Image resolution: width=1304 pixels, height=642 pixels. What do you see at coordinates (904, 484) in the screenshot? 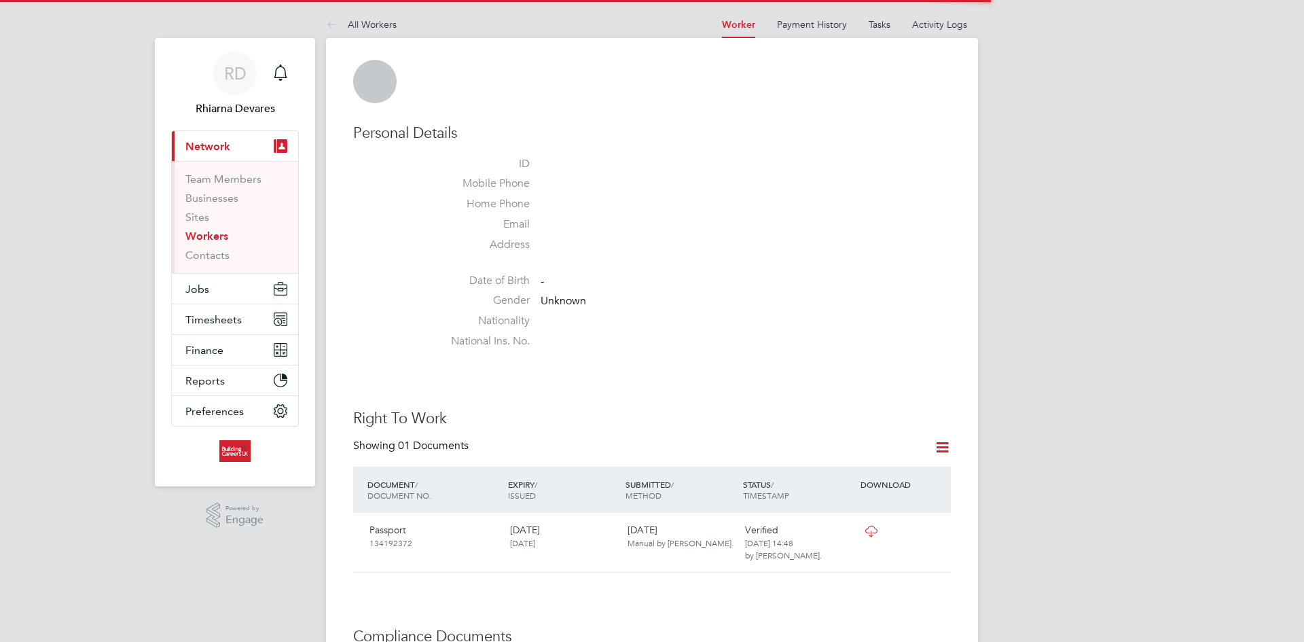
I see `div: DOWNLOAD` at bounding box center [904, 484].